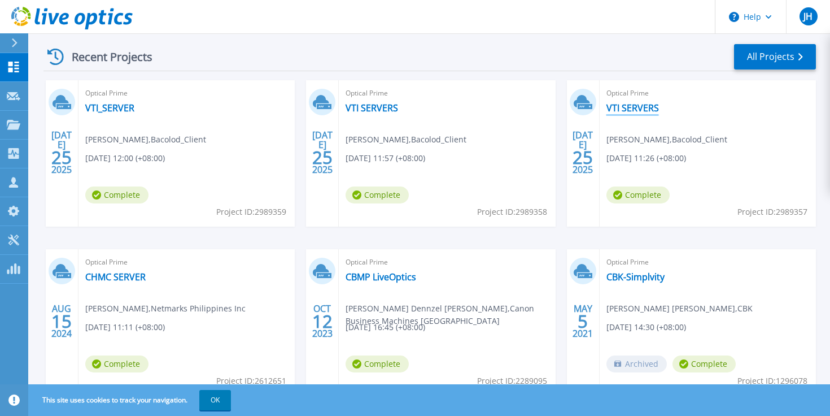 The width and height of the screenshot is (830, 416). Describe the element at coordinates (131, 400) in the screenshot. I see `span: This site uses cookies to track your navigation.` at that location.